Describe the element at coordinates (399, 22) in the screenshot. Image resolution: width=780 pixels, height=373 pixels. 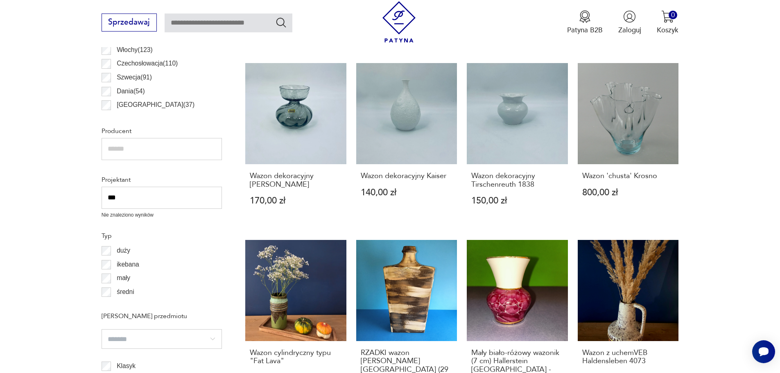
I see `img: Patyna - sklep z meblami i dekoracjami vintage` at that location.